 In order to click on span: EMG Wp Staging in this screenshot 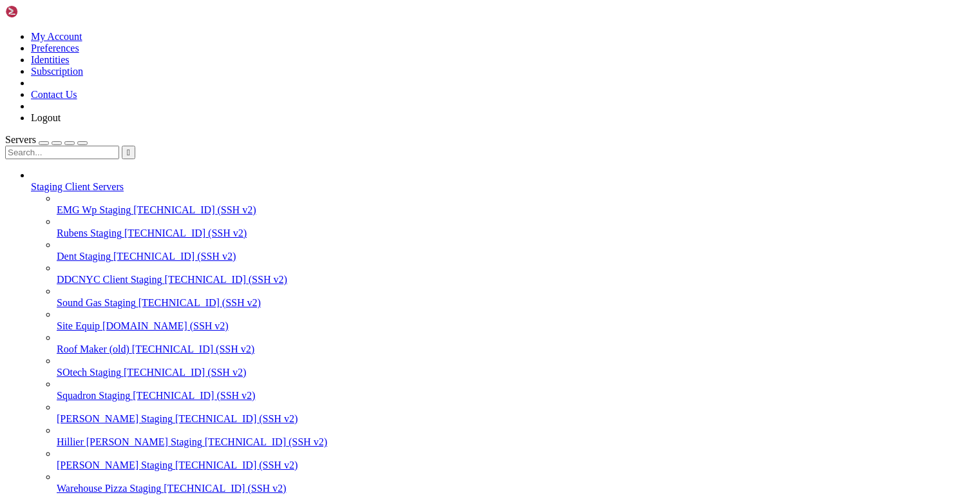, I will do `click(93, 209)`.